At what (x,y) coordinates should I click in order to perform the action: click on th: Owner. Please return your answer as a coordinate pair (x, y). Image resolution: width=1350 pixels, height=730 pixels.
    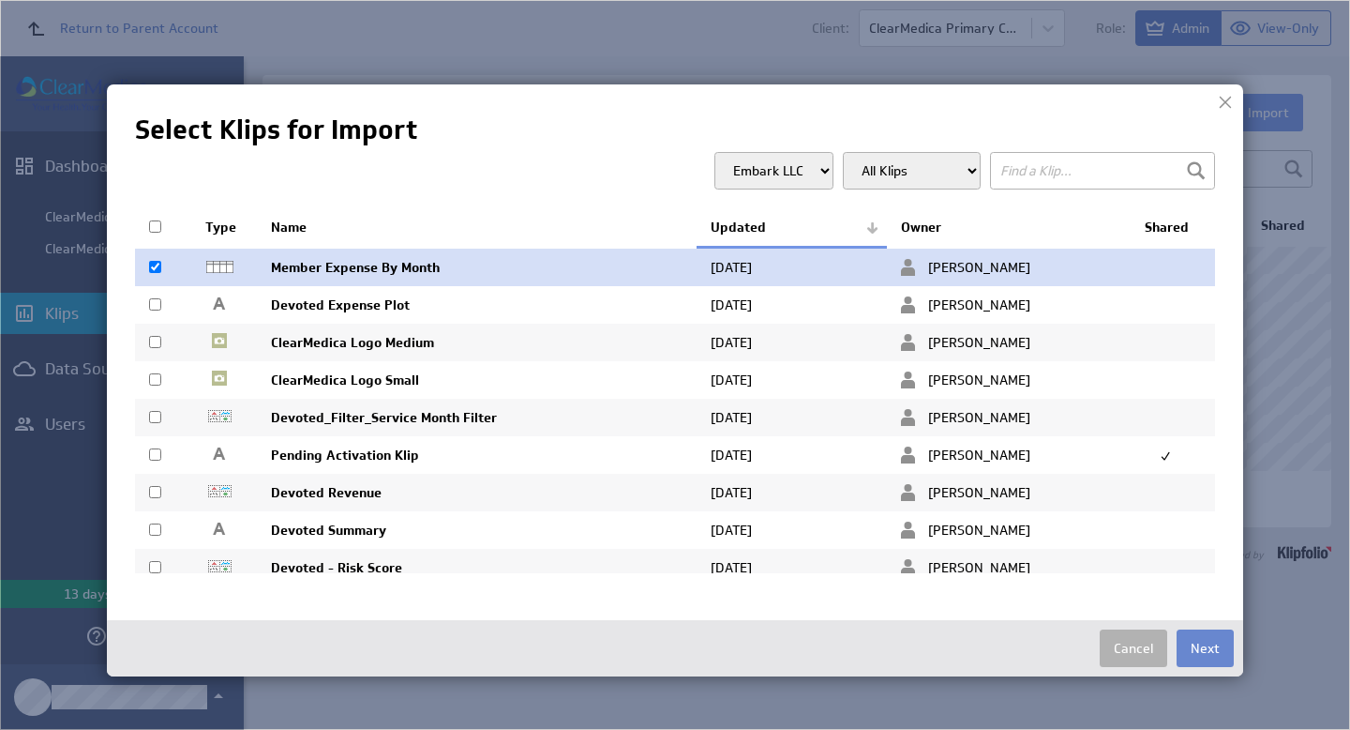
    Looking at the image, I should click on (1009, 228).